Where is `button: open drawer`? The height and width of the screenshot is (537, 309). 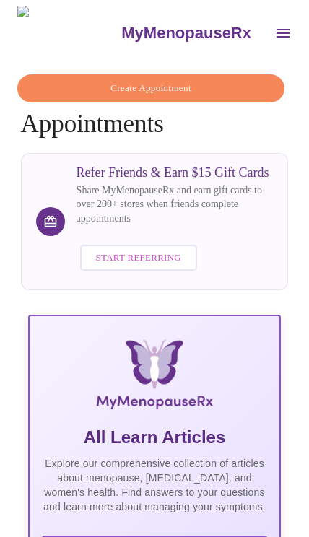 button: open drawer is located at coordinates (283, 33).